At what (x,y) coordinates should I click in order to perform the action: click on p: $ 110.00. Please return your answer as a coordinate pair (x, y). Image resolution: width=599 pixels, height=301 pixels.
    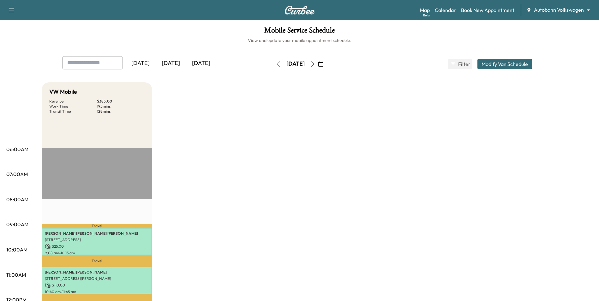
    Looking at the image, I should click on (97, 285).